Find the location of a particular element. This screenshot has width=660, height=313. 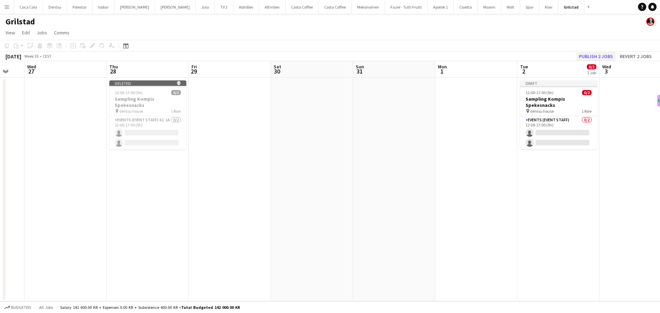

span: 30 is located at coordinates (277, 71).